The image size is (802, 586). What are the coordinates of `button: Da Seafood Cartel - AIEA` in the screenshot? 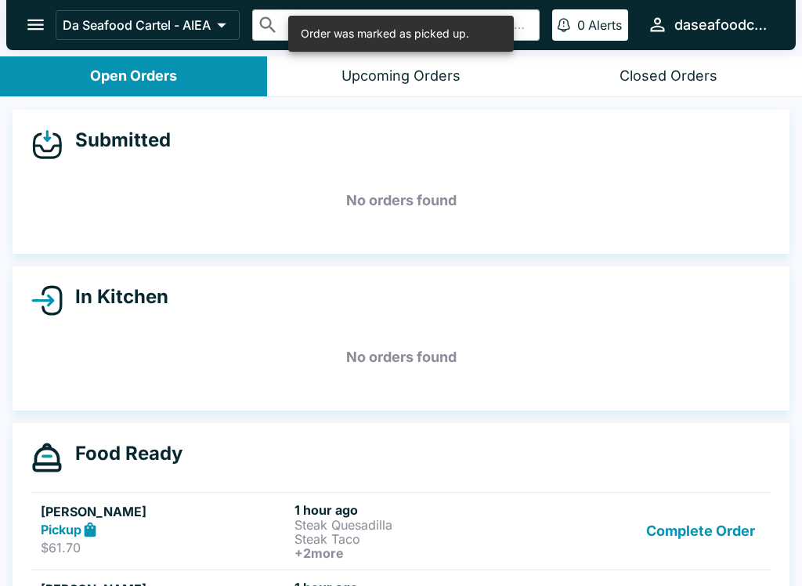 It's located at (147, 25).